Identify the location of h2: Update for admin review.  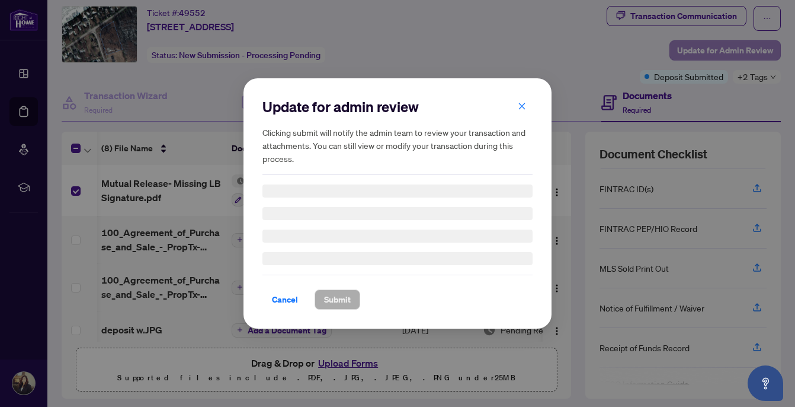
(398, 107).